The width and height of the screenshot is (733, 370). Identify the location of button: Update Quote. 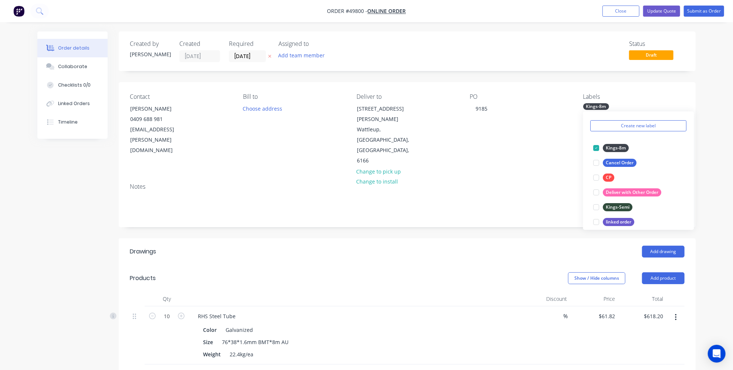
(662, 11).